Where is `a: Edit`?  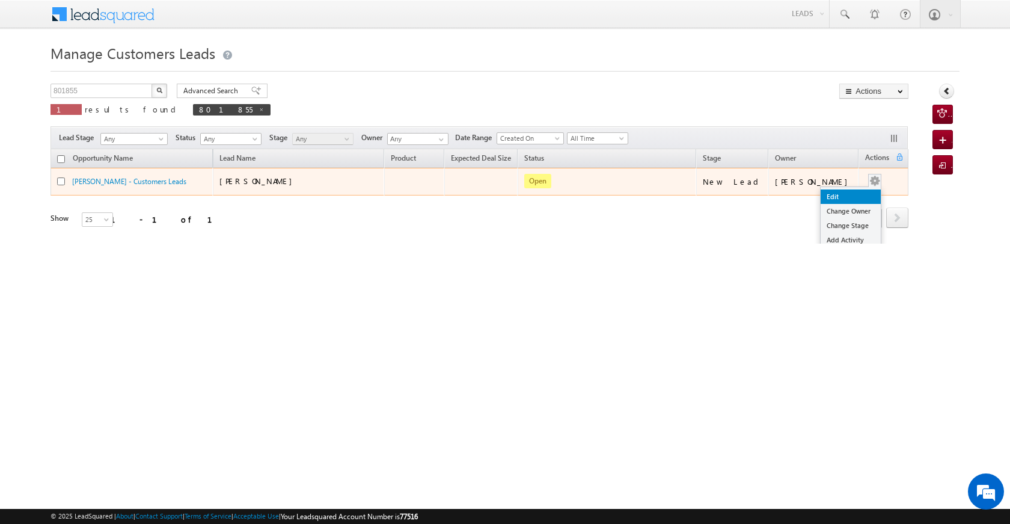 a: Edit is located at coordinates (851, 197).